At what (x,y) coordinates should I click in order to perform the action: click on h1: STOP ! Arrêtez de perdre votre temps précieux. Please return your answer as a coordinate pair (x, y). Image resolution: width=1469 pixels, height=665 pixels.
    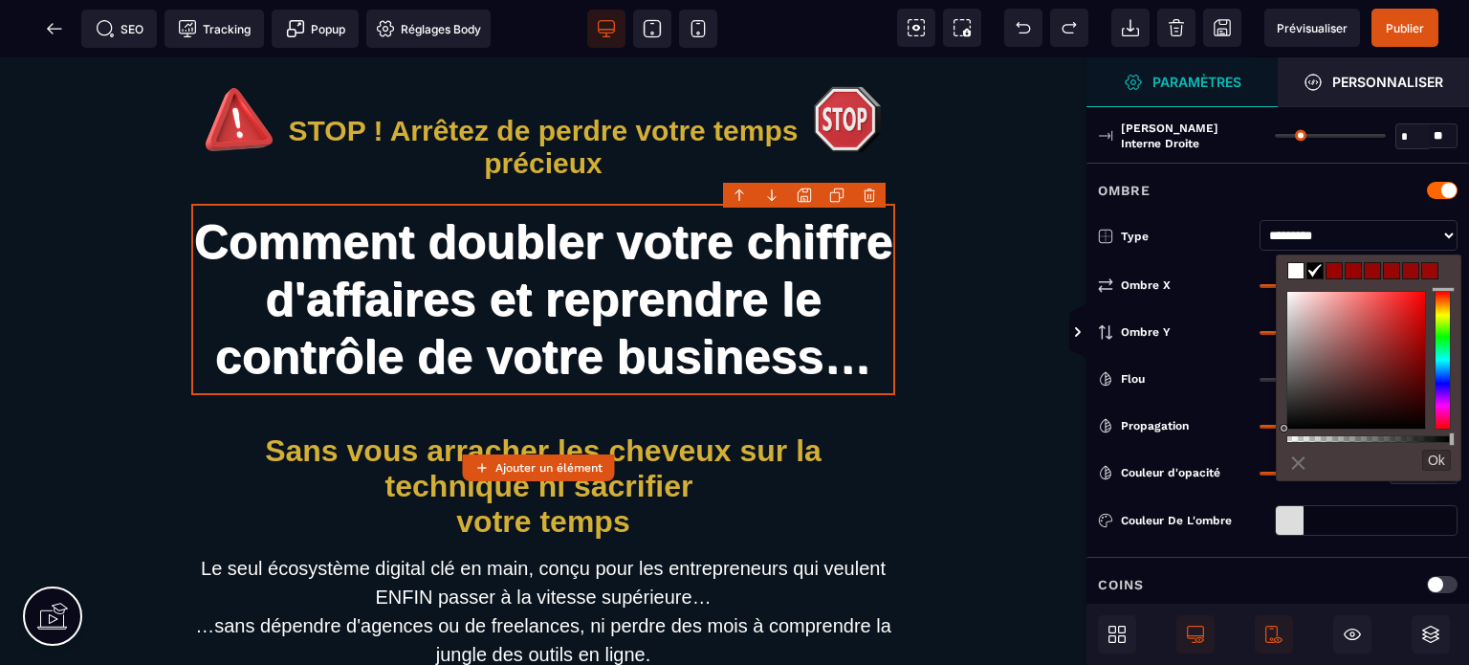
    Looking at the image, I should click on (543, 90).